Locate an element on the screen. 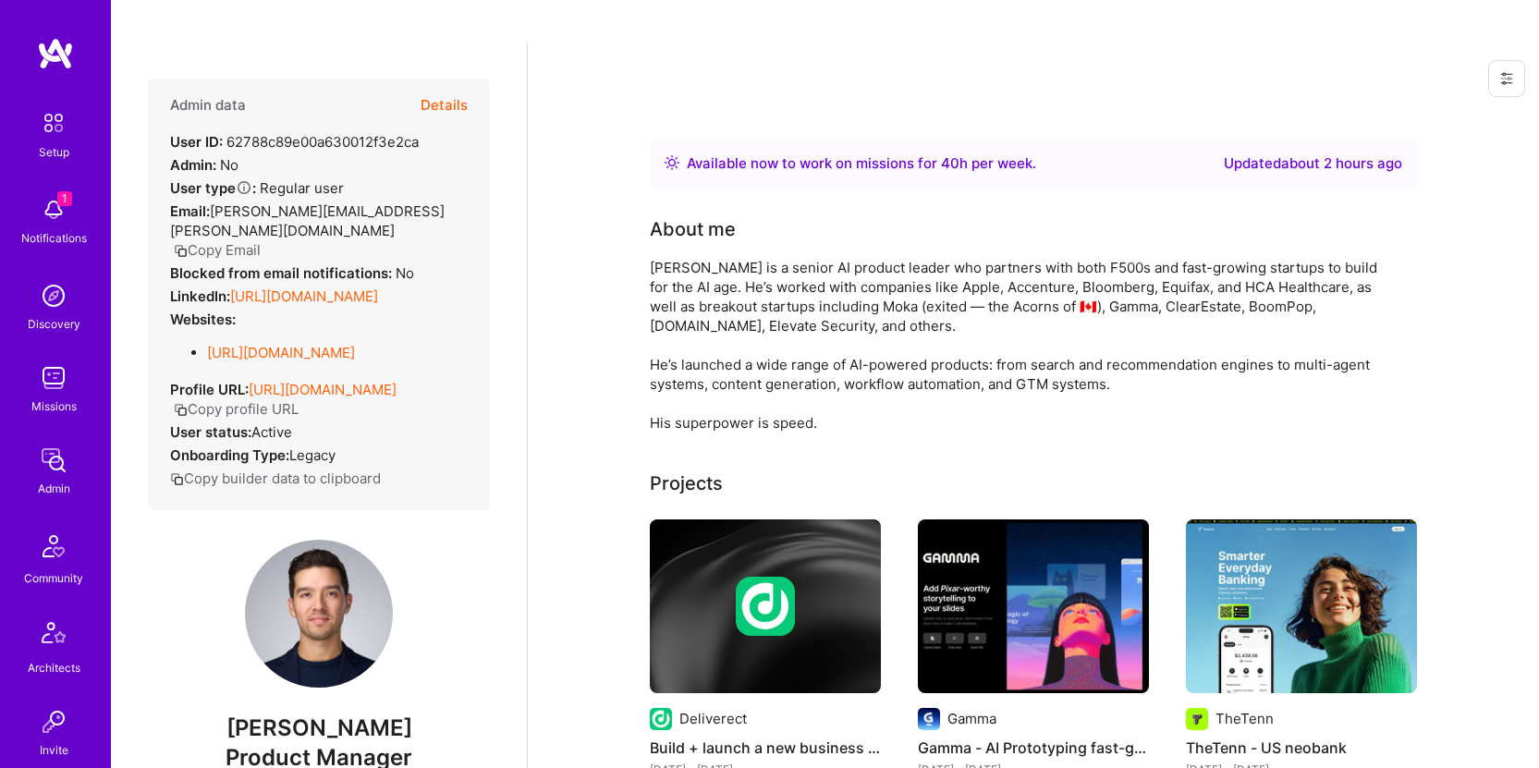 The width and height of the screenshot is (1539, 768). img: Availability is located at coordinates (672, 163).